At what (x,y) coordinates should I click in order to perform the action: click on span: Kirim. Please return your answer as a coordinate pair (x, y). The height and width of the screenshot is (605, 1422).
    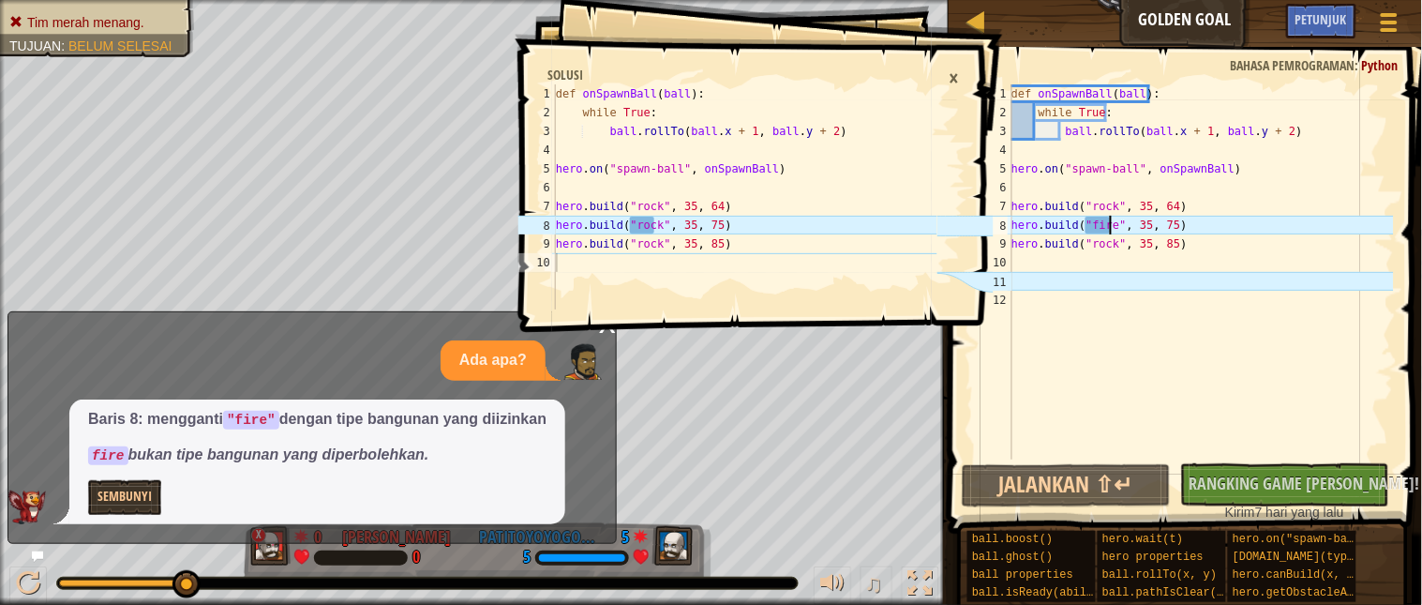
    Looking at the image, I should click on (1240, 512).